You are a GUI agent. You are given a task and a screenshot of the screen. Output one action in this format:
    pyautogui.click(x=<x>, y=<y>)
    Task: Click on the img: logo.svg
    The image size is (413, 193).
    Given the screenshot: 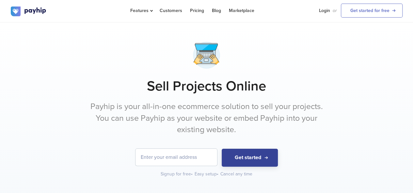 What is the action you would take?
    pyautogui.click(x=29, y=11)
    